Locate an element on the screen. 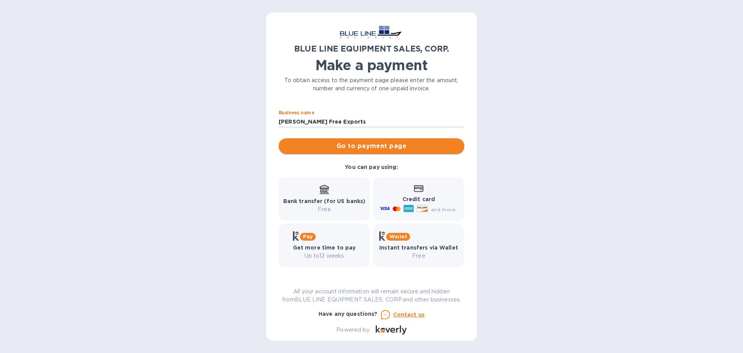 The width and height of the screenshot is (743, 353). u: Contact us is located at coordinates (409, 314).